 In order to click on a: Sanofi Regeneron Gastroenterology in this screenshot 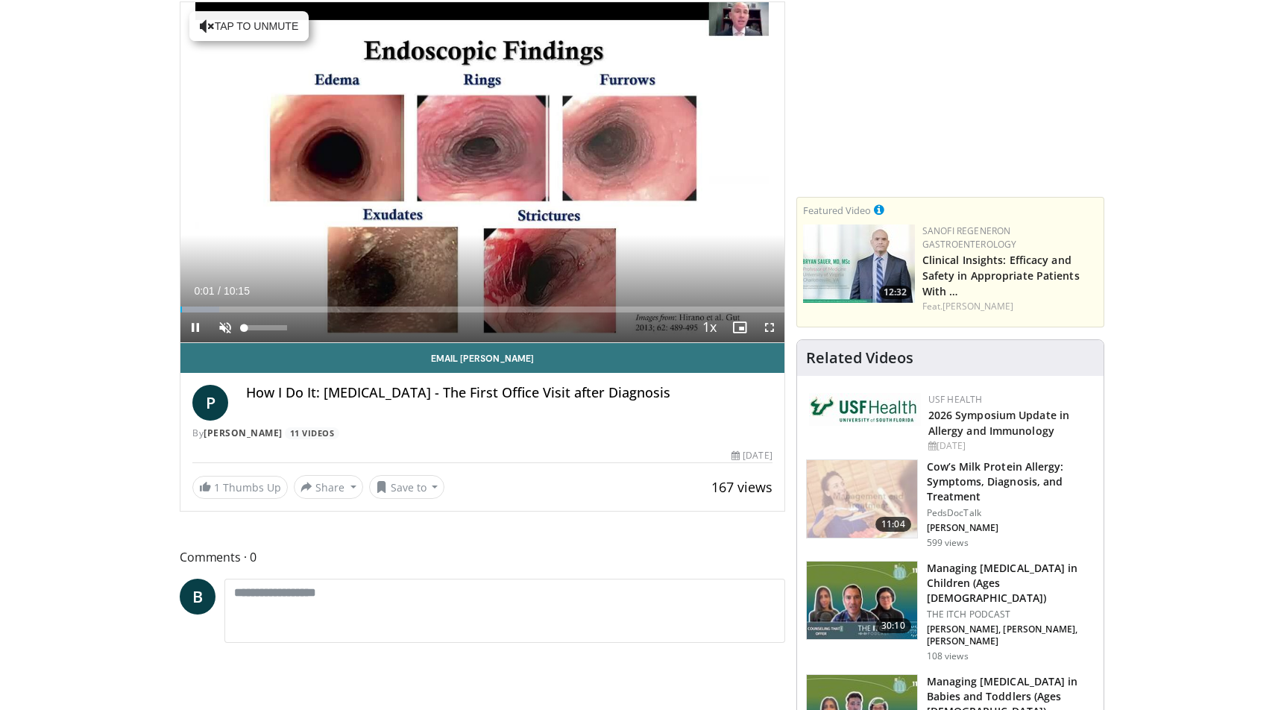, I will do `click(969, 237)`.